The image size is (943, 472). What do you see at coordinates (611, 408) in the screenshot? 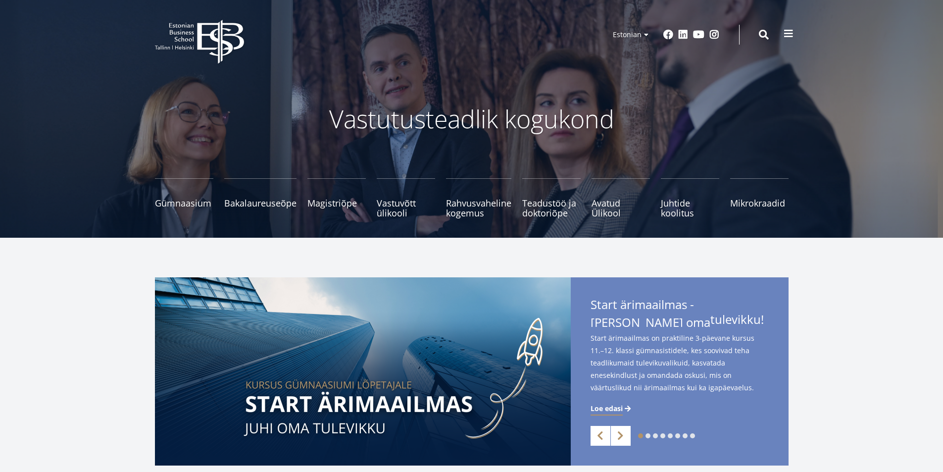
I see `a: Loe edasi` at bounding box center [611, 408].